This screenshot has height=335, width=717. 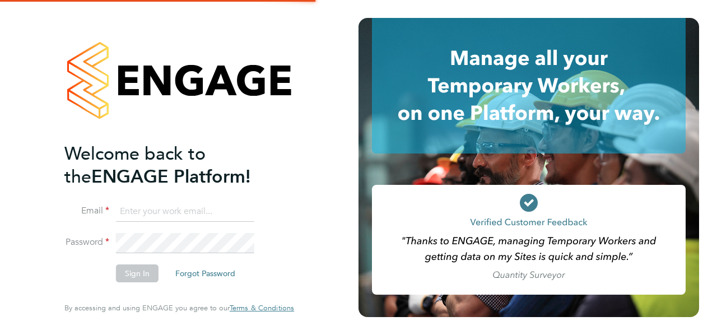 I want to click on button: Forgot Password, so click(x=205, y=274).